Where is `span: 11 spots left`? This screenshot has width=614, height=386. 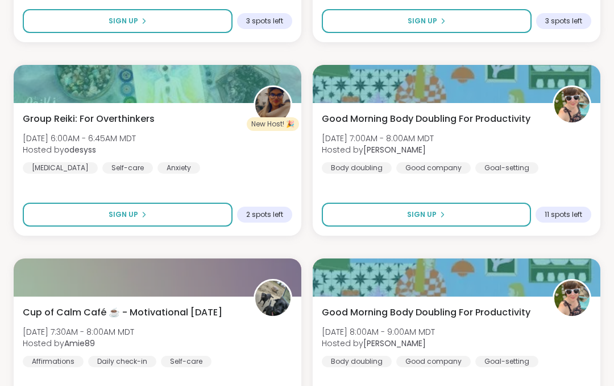 span: 11 spots left is located at coordinates (564, 214).